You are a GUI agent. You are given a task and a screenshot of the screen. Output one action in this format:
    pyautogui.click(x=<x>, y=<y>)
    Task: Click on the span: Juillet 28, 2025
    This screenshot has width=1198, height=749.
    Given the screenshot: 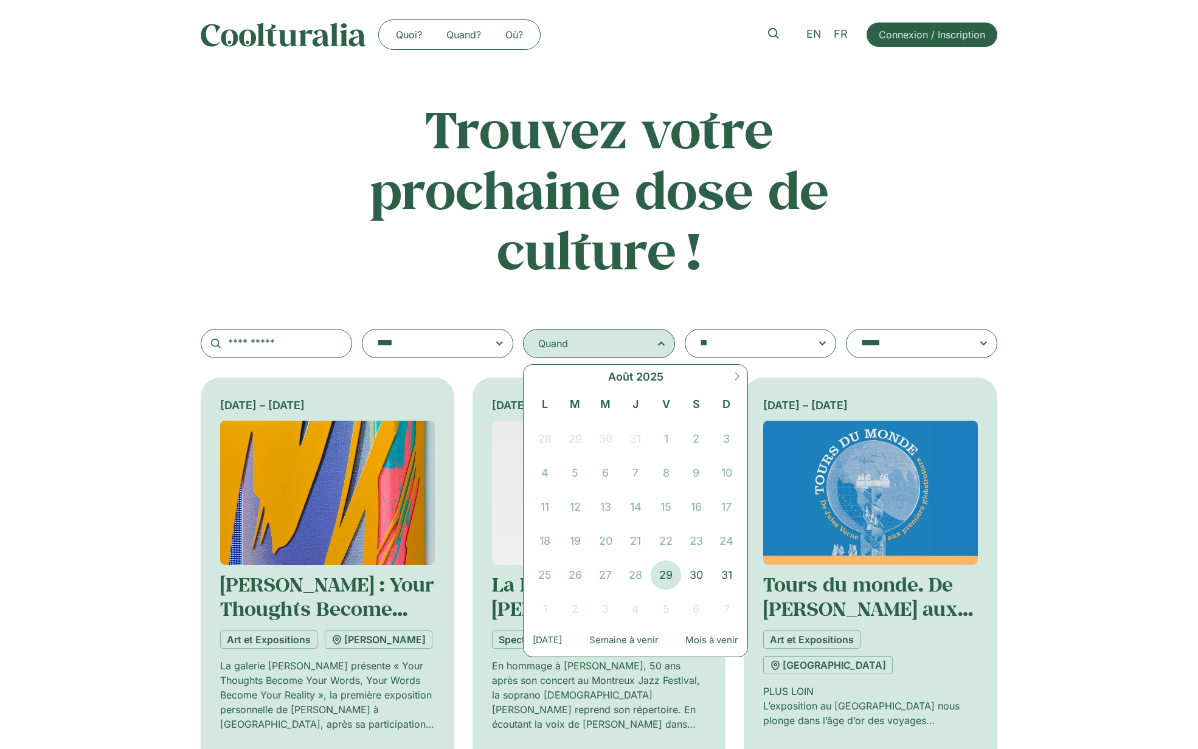 What is the action you would take?
    pyautogui.click(x=545, y=439)
    